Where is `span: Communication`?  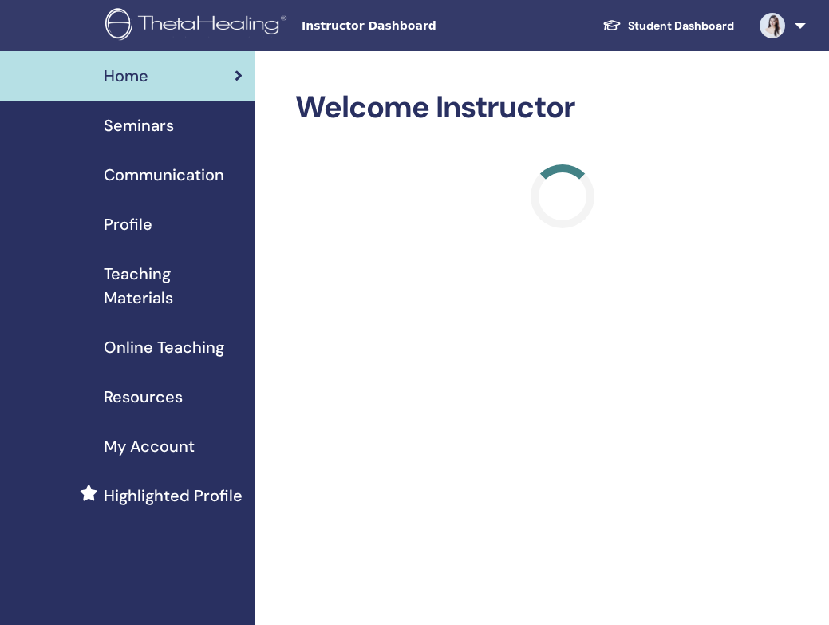 span: Communication is located at coordinates (164, 175).